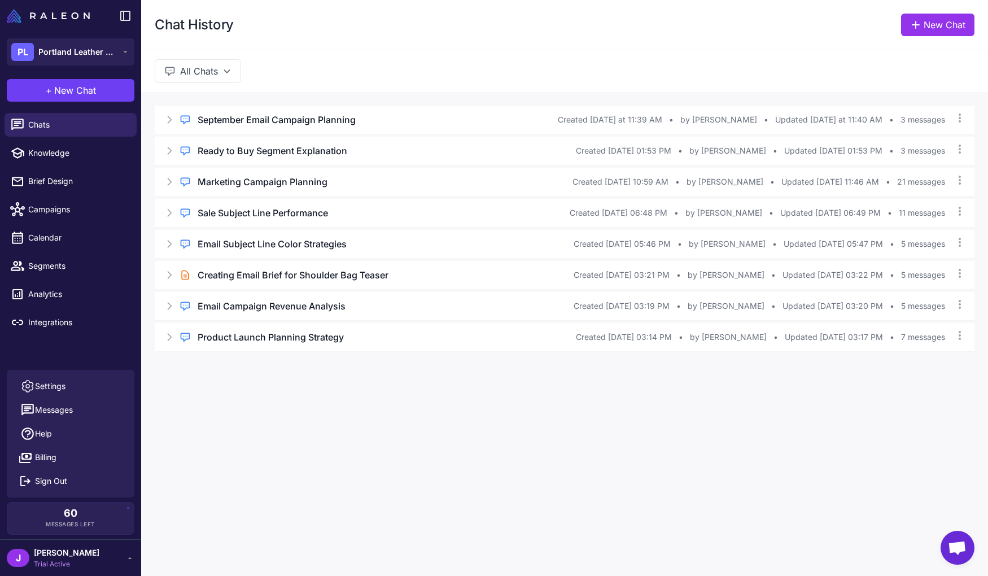 This screenshot has height=576, width=988. I want to click on div: J, so click(18, 558).